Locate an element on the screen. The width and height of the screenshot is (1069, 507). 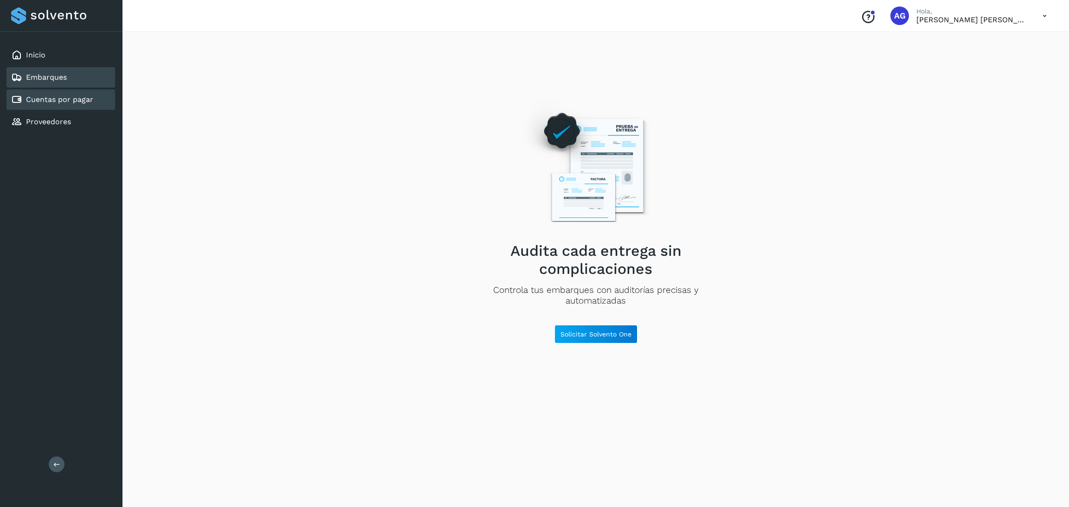
p: Abigail Gonzalez Leon is located at coordinates (972, 19).